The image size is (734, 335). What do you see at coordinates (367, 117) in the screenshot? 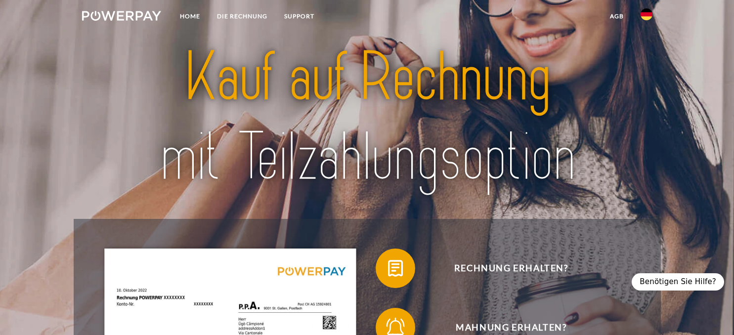
I see `img: title-powerpay_de.svg` at bounding box center [367, 117].